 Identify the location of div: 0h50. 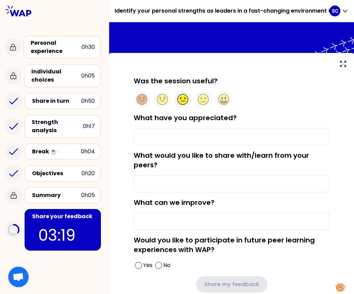
(88, 101).